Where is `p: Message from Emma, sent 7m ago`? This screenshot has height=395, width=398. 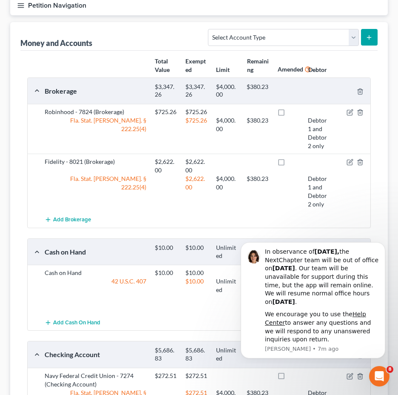 p: Message from Emma, sent 7m ago is located at coordinates (94, 114).